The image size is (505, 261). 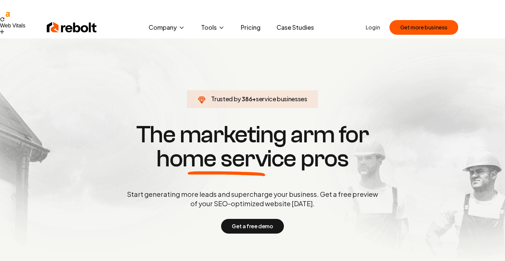 What do you see at coordinates (253, 147) in the screenshot?
I see `h1: The marketing arm for pros` at bounding box center [253, 147].